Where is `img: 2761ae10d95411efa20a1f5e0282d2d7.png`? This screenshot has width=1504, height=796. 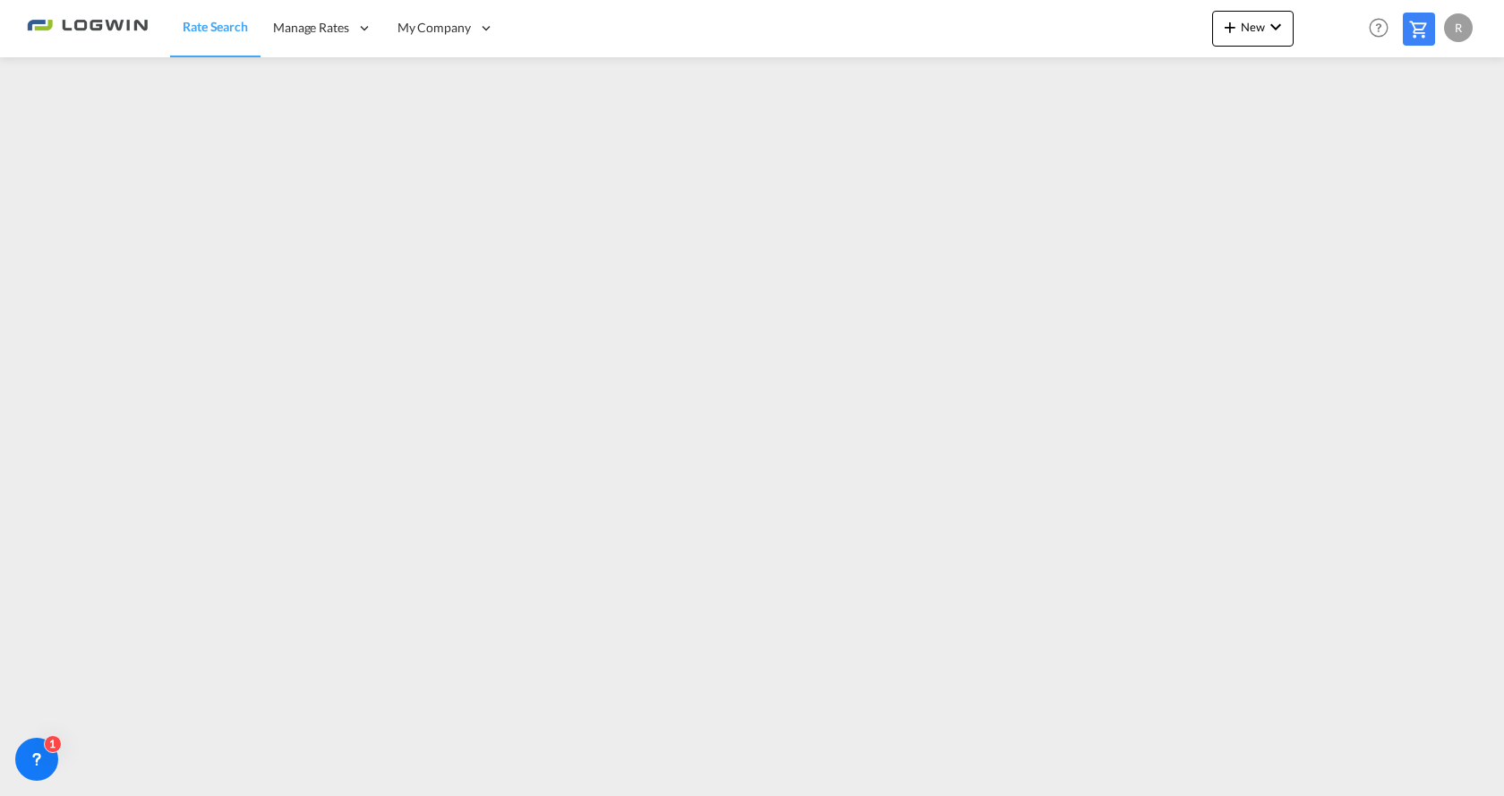 img: 2761ae10d95411efa20a1f5e0282d2d7.png is located at coordinates (87, 28).